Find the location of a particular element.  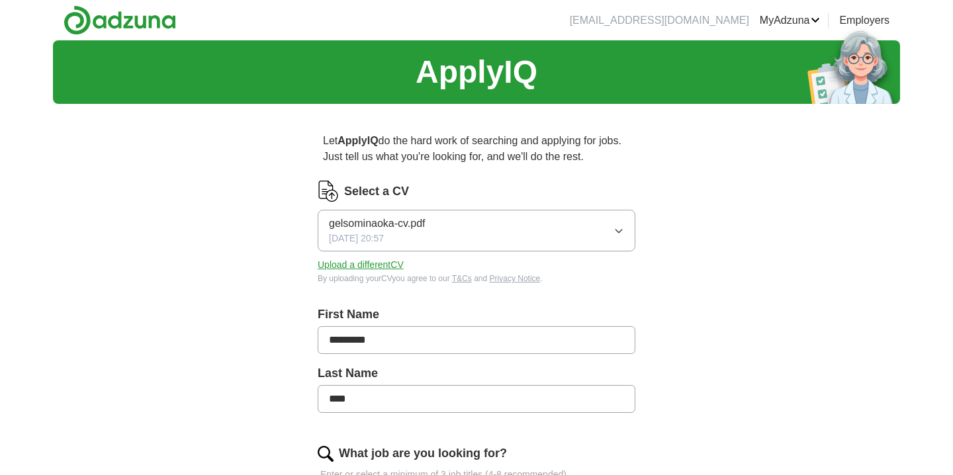

a: Privacy Notice is located at coordinates (515, 279).